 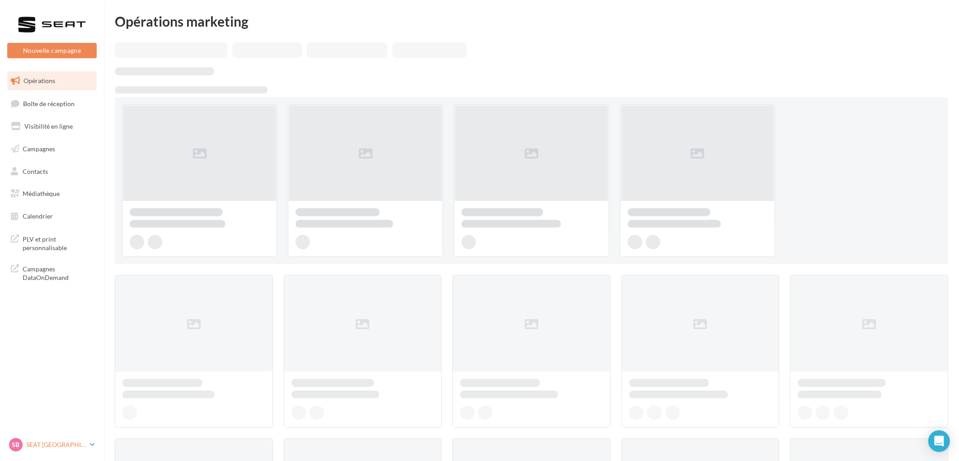 I want to click on a: PLV et print personnalisable, so click(x=52, y=243).